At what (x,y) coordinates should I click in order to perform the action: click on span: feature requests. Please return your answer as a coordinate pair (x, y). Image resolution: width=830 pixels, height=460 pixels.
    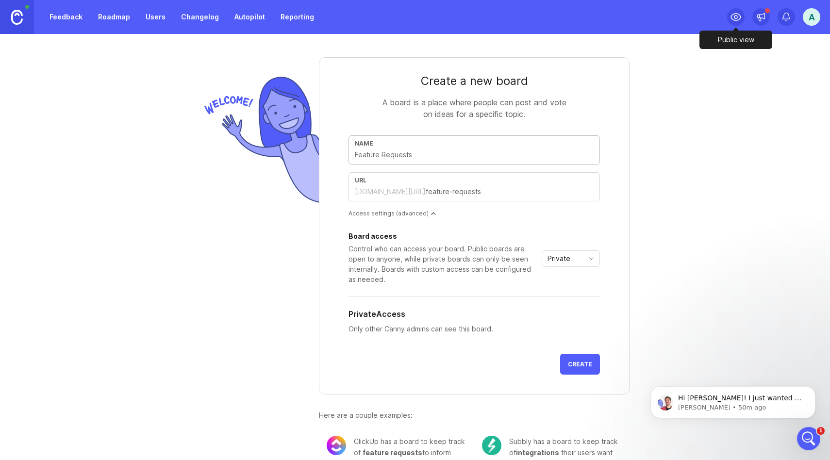
    Looking at the image, I should click on (392, 453).